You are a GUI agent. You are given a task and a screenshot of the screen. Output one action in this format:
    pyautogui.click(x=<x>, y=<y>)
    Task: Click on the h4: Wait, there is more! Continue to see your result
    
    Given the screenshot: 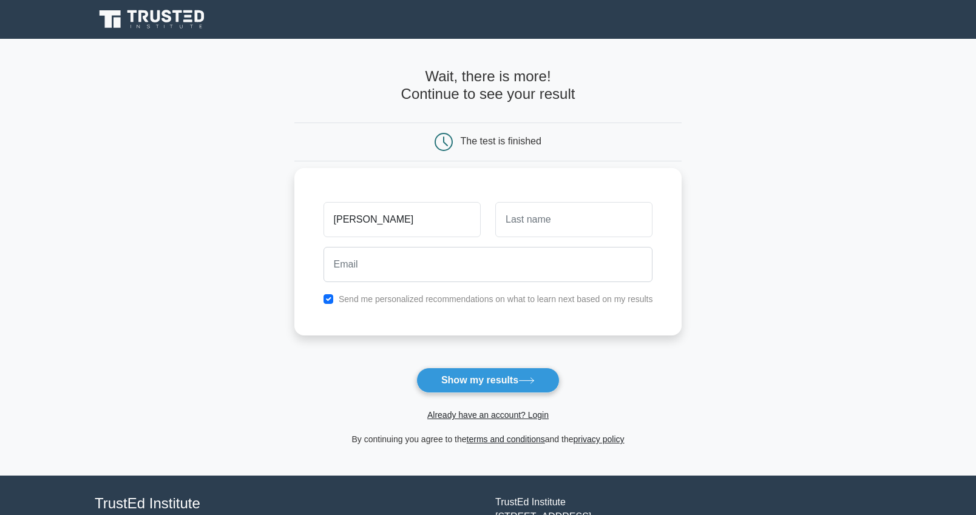 What is the action you would take?
    pyautogui.click(x=488, y=86)
    